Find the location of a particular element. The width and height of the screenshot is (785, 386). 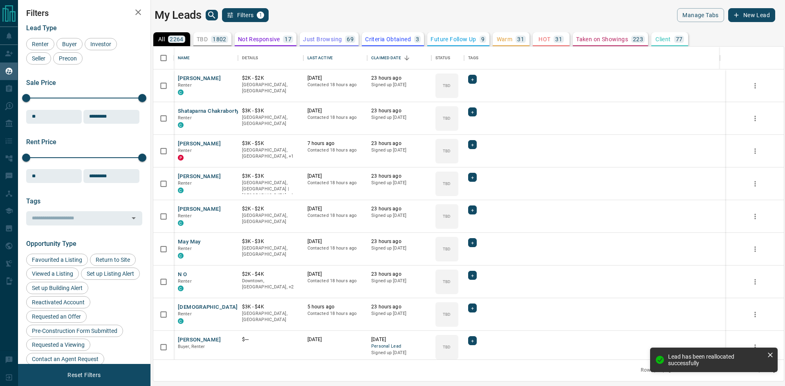

p: 17 is located at coordinates (288, 39).